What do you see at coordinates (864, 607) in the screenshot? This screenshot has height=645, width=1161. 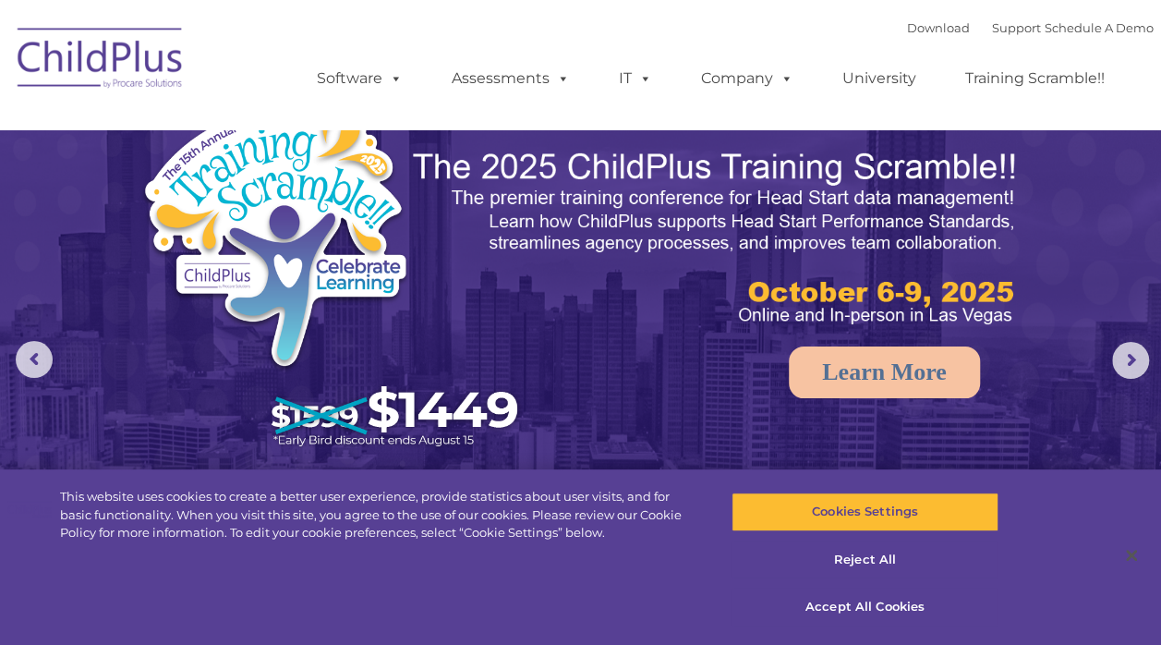 I see `button: Accept All Cookies` at bounding box center [864, 607].